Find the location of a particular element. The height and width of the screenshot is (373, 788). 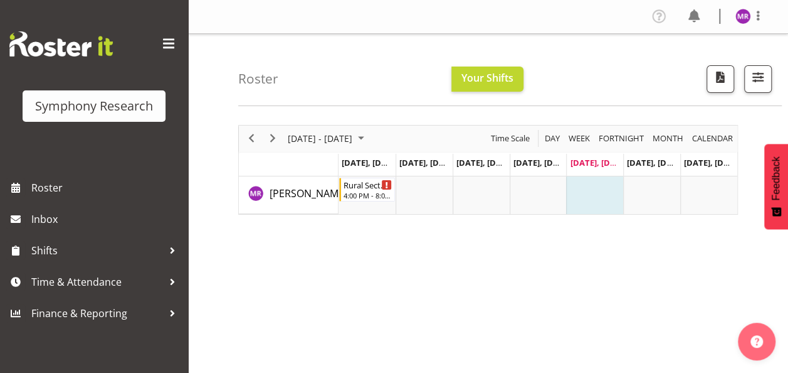

button: Filter Shifts is located at coordinates (758, 79).